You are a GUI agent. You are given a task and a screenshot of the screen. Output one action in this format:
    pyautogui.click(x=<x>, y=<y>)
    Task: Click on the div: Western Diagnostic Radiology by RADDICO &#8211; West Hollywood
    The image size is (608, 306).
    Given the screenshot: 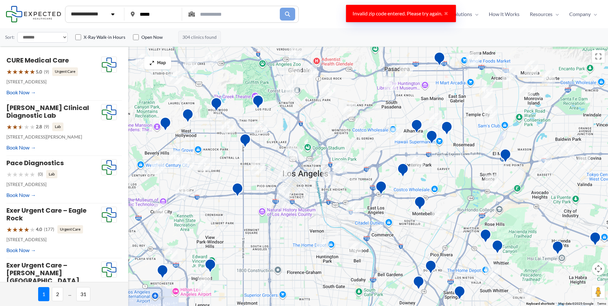 What is the action you would take?
    pyautogui.click(x=188, y=116)
    